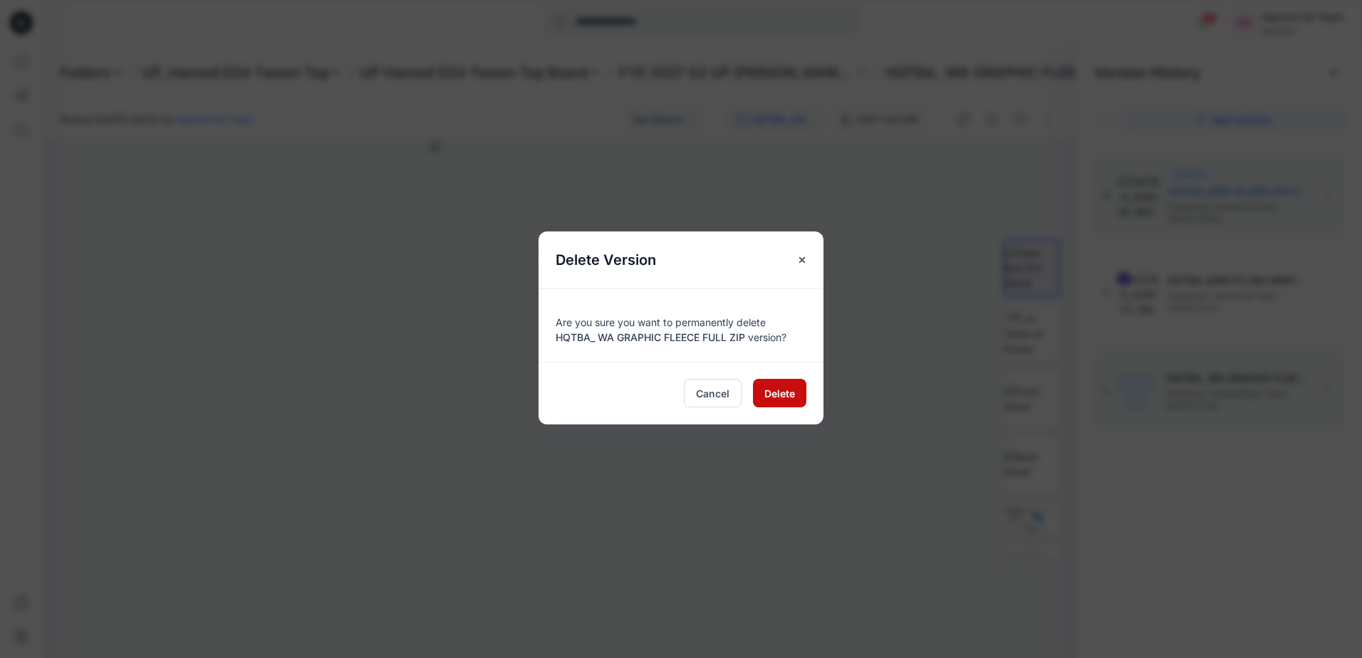 The height and width of the screenshot is (658, 1362). I want to click on button: Delete, so click(780, 393).